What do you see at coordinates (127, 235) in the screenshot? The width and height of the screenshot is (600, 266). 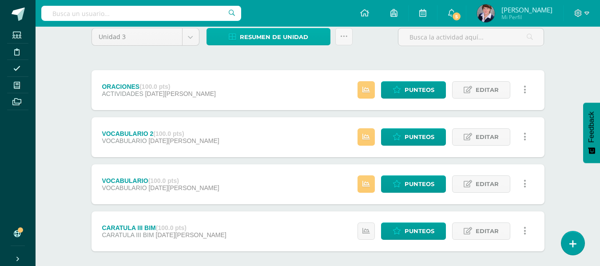 I see `span: CARATULA III BIM` at bounding box center [127, 235].